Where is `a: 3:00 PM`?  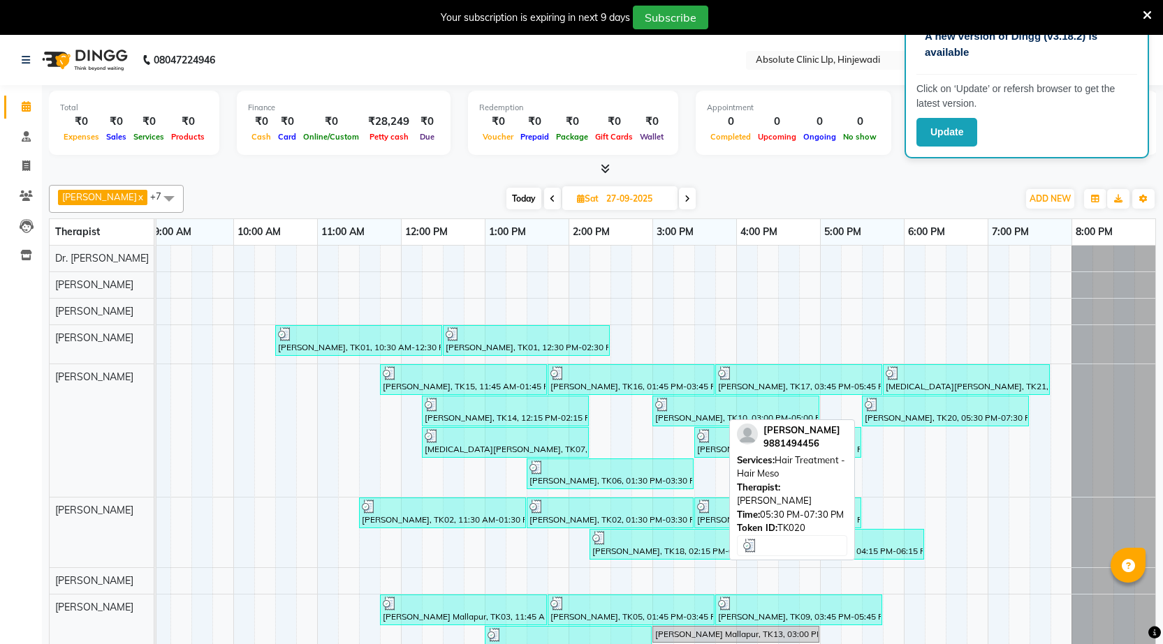
a: 3:00 PM is located at coordinates (674, 232).